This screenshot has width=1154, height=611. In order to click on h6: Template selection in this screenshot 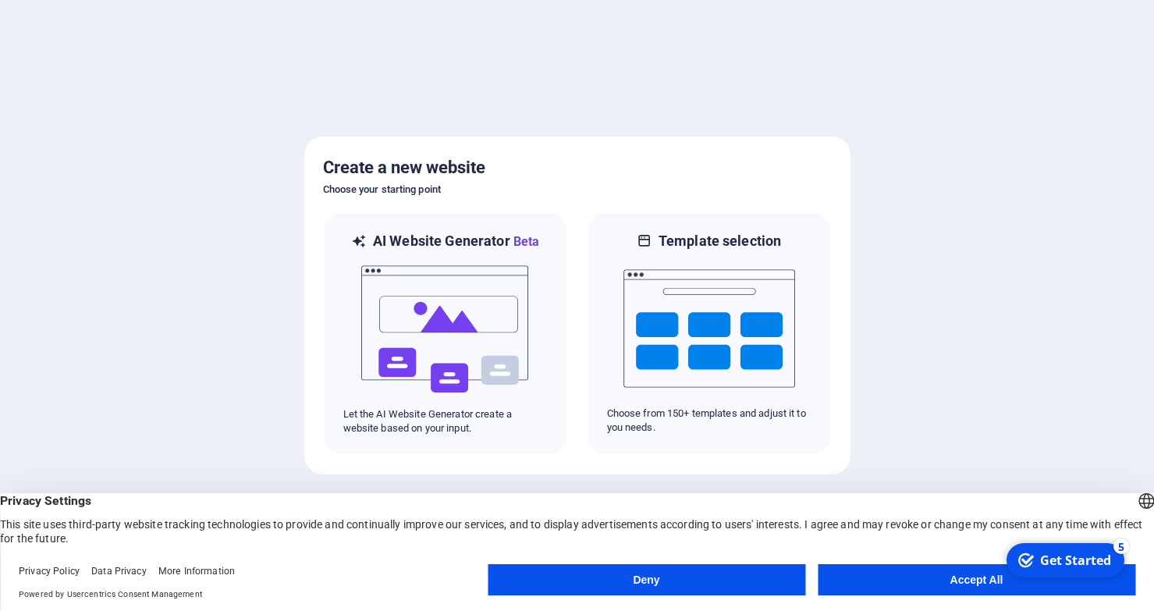, I will do `click(720, 241)`.